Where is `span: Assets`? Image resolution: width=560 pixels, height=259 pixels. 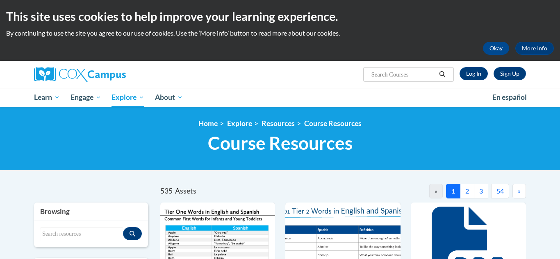 span: Assets is located at coordinates (186, 191).